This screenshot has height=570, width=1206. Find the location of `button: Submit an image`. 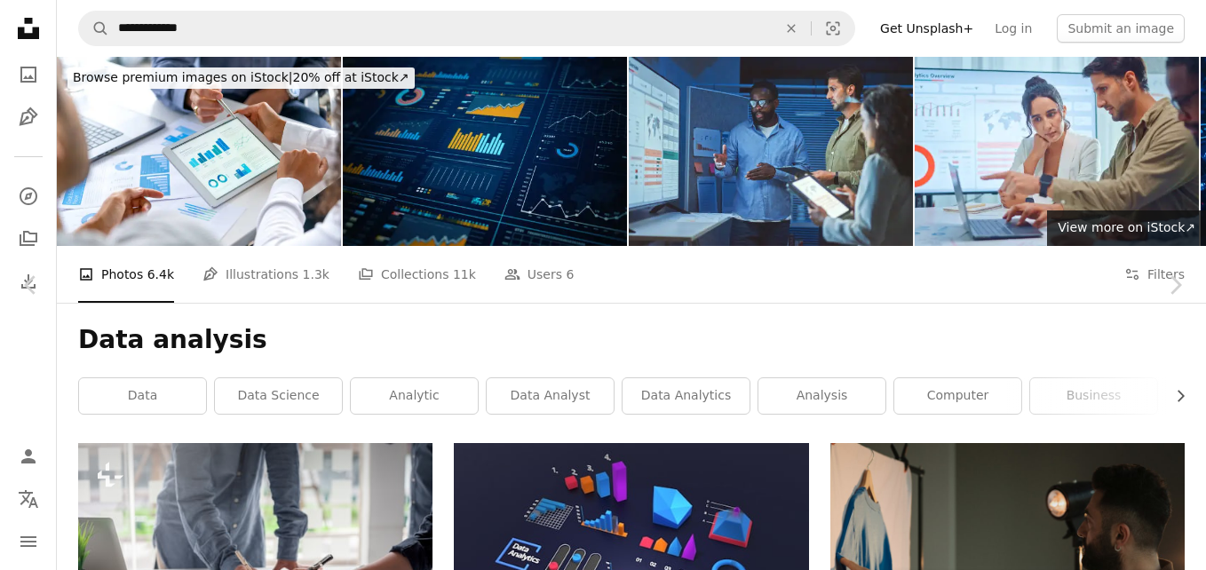

button: Submit an image is located at coordinates (1121, 28).